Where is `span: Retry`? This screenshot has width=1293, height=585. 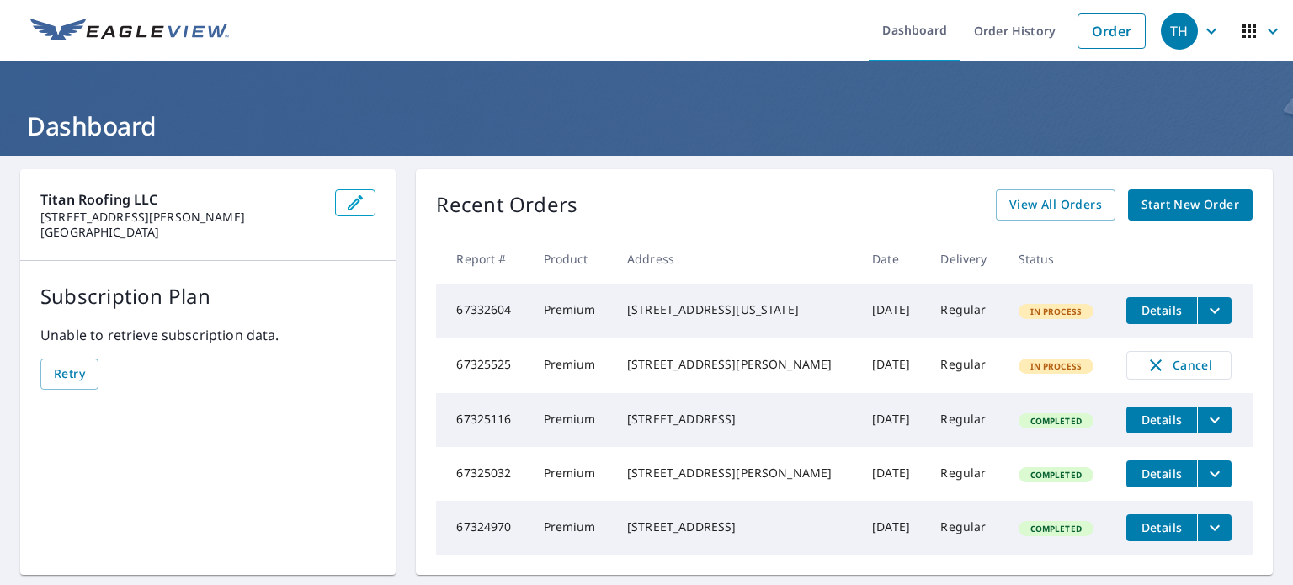 span: Retry is located at coordinates (69, 374).